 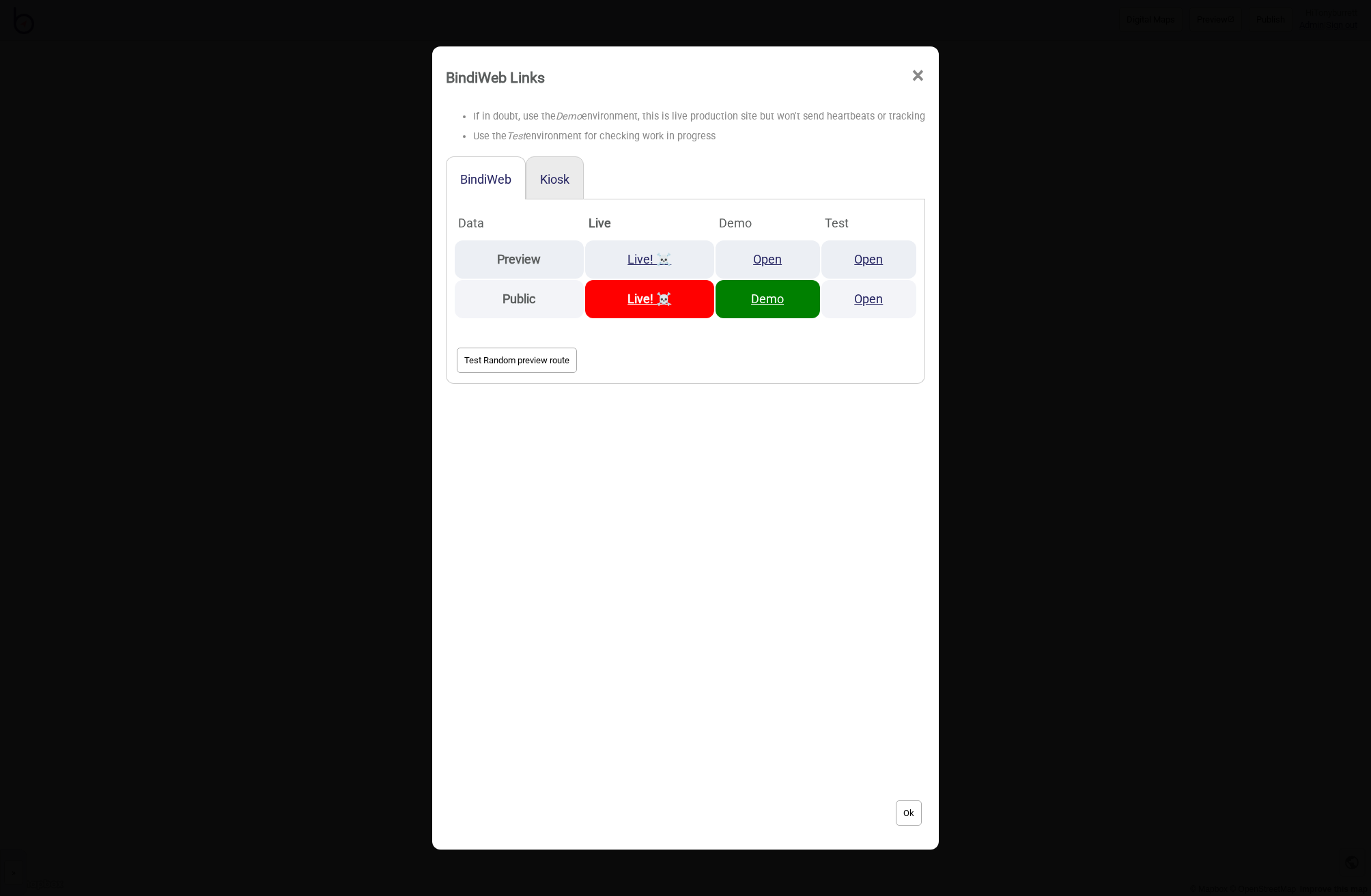 What do you see at coordinates (699, 117) in the screenshot?
I see `li: If in doubt, use the environment, this is live production site but won't send heartbeats or tracking` at bounding box center [699, 117].